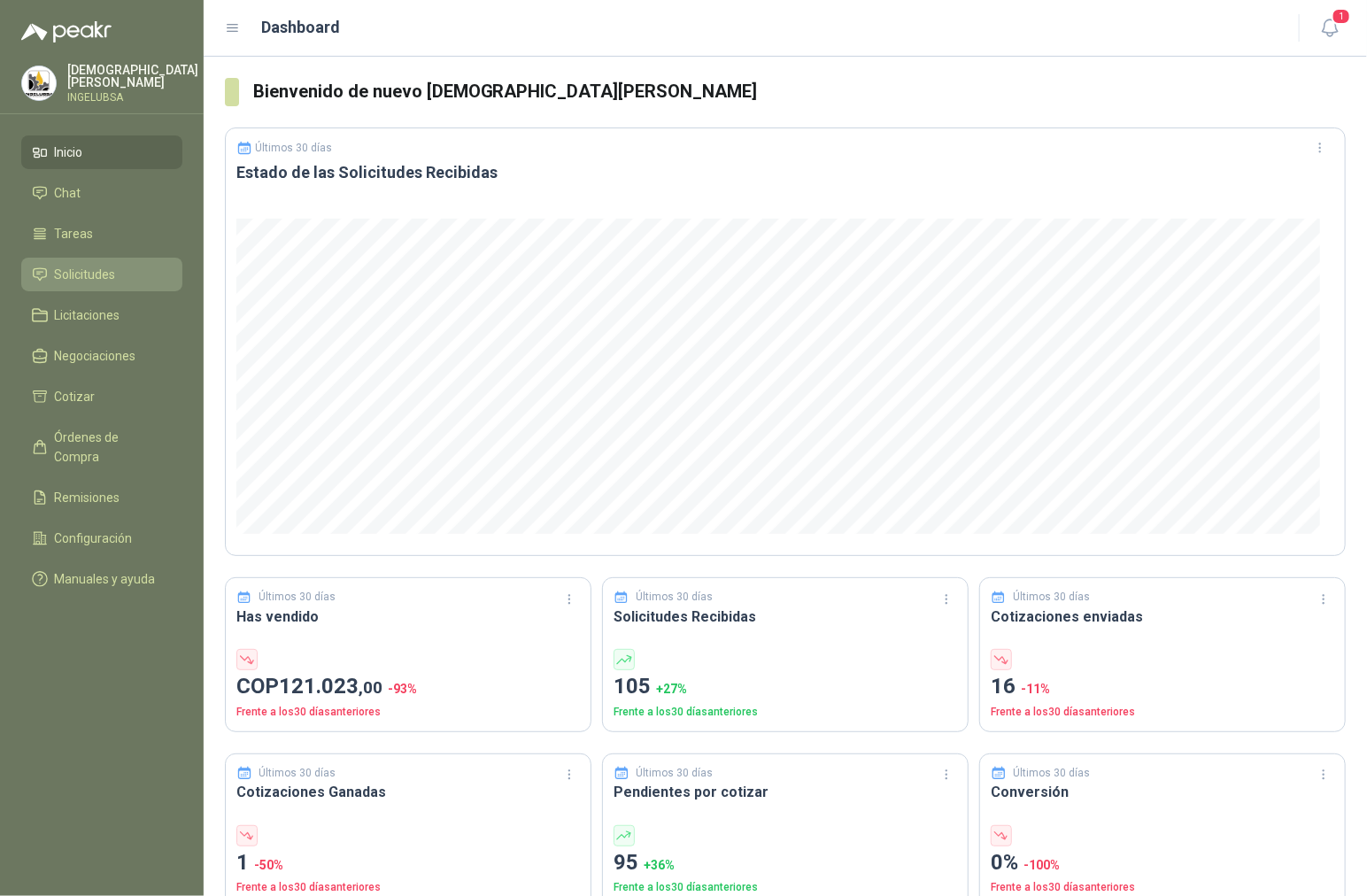 The width and height of the screenshot is (1367, 896). I want to click on span: Inicio, so click(69, 152).